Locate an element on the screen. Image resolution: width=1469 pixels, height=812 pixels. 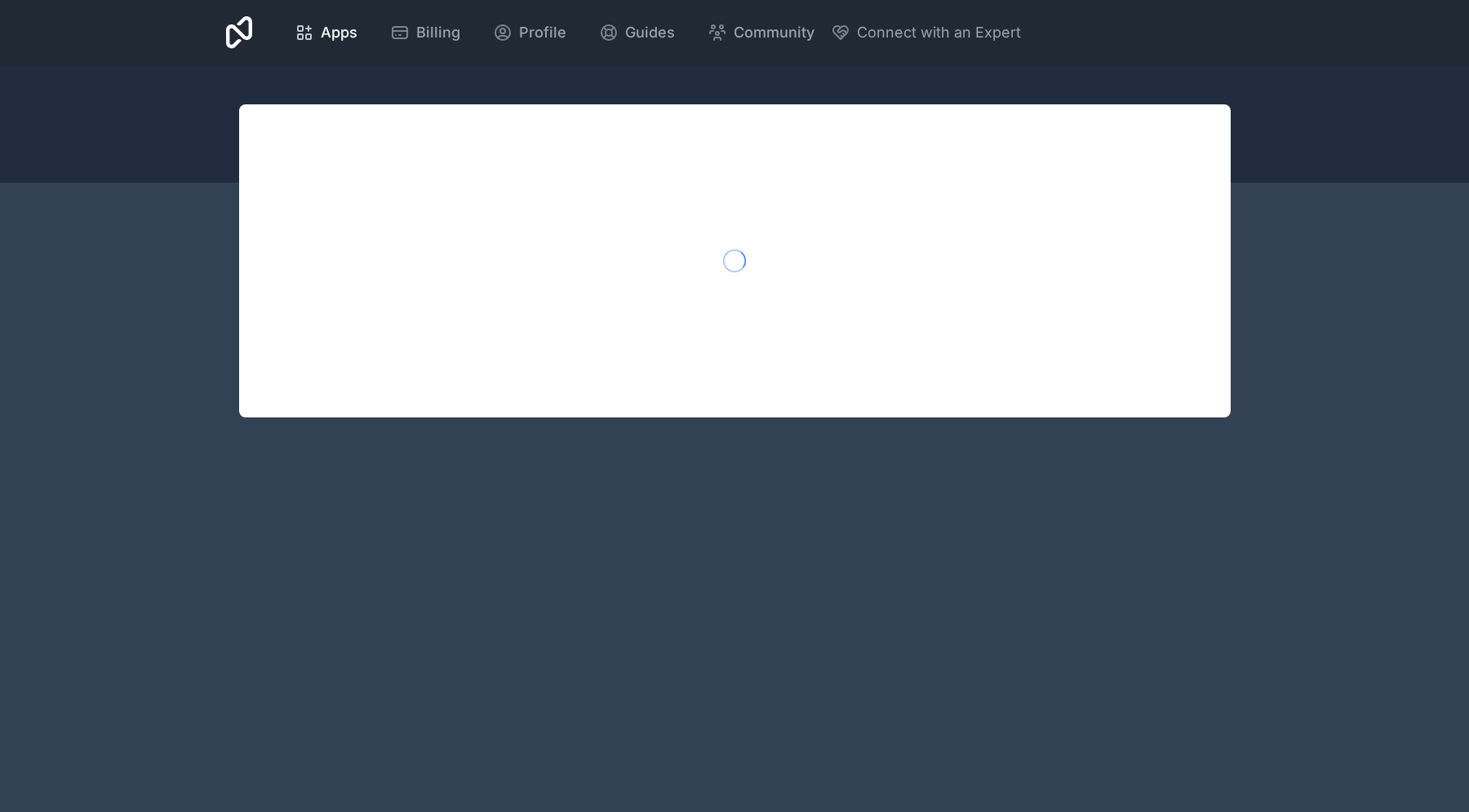
span: Profile is located at coordinates (542, 32).